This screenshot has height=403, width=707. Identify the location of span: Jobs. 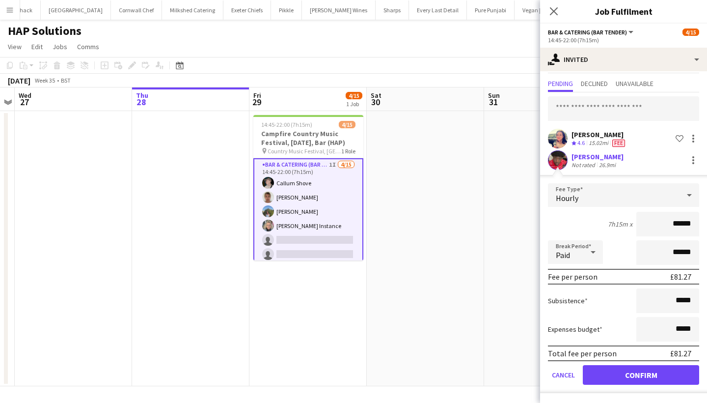
(60, 47).